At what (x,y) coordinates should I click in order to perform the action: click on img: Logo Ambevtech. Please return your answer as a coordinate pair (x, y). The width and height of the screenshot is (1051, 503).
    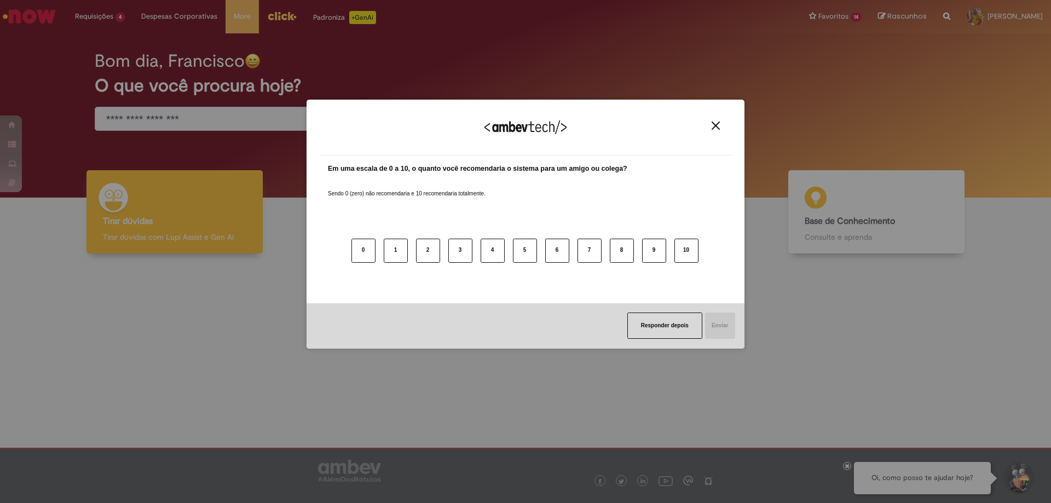
    Looking at the image, I should click on (526, 127).